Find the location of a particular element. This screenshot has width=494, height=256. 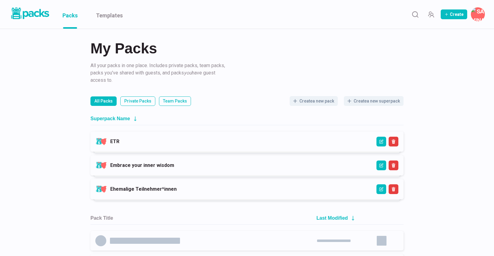

button: Savina Tilmann is located at coordinates (478, 14).